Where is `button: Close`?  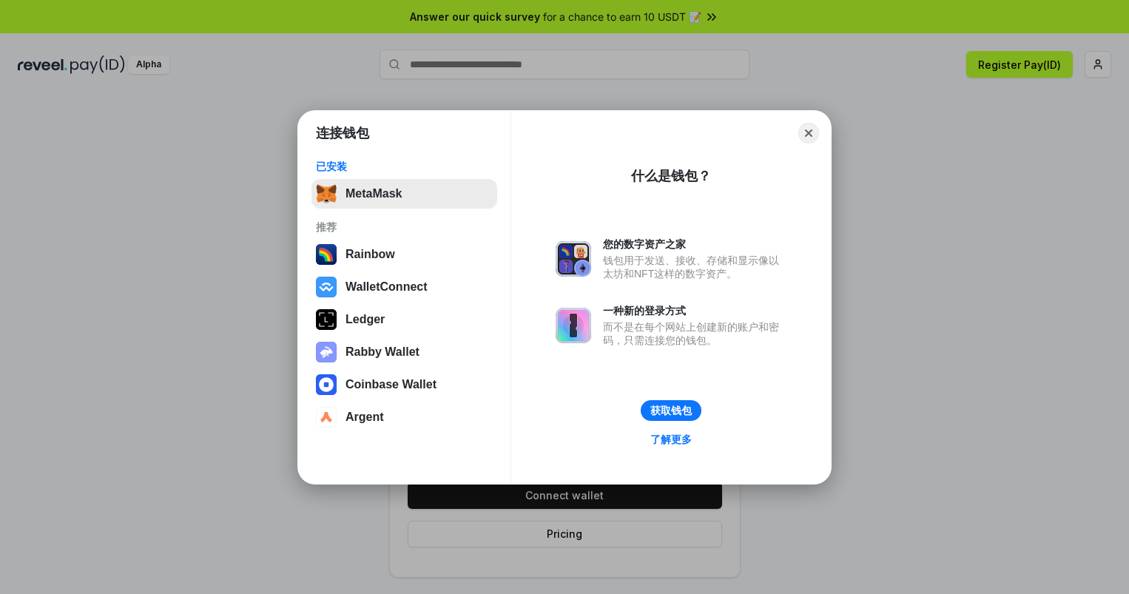
button: Close is located at coordinates (809, 133).